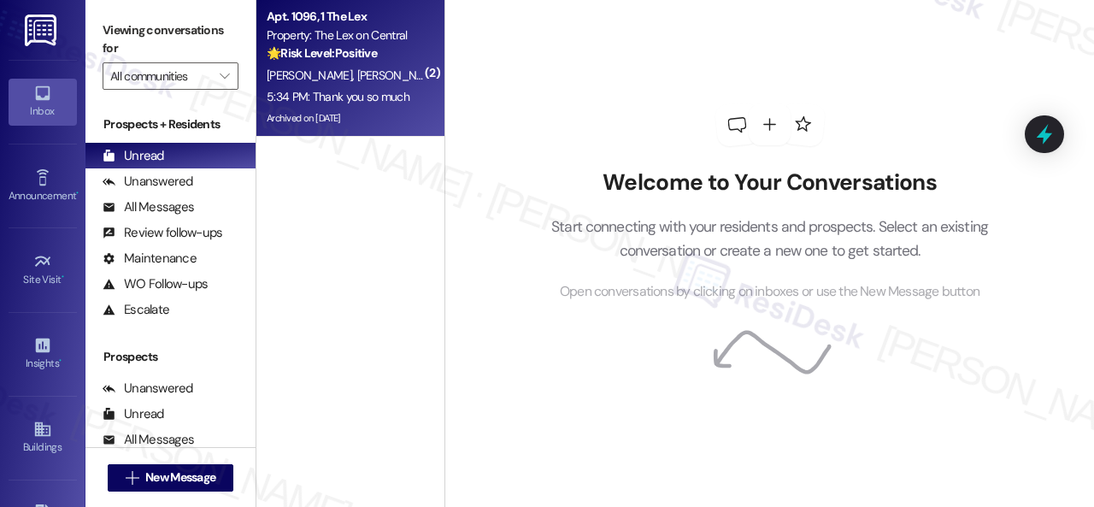  What do you see at coordinates (43, 437) in the screenshot?
I see `a: Buildings` at bounding box center [43, 437].